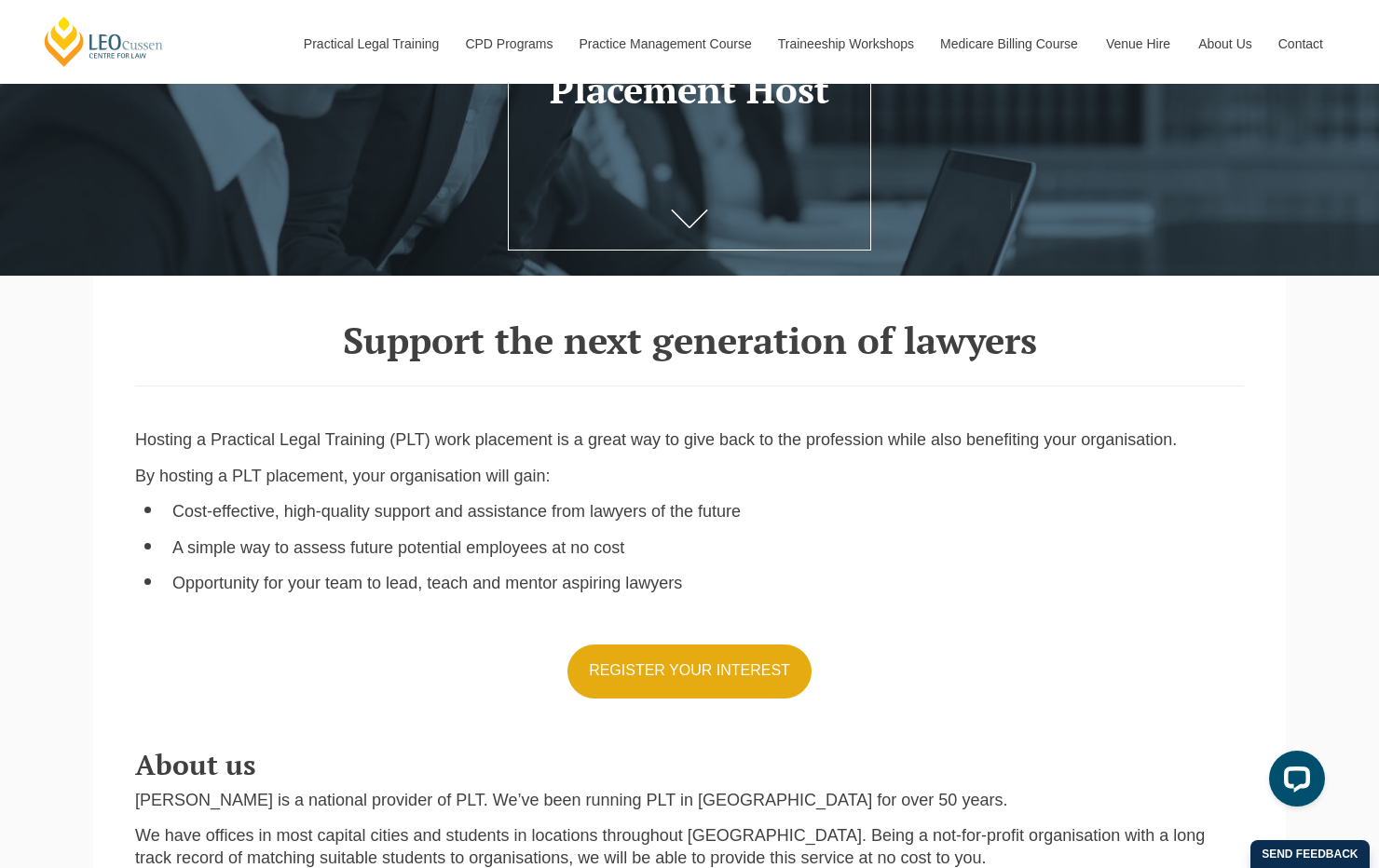 The height and width of the screenshot is (868, 1379). Describe the element at coordinates (196, 764) in the screenshot. I see `span: About us` at that location.